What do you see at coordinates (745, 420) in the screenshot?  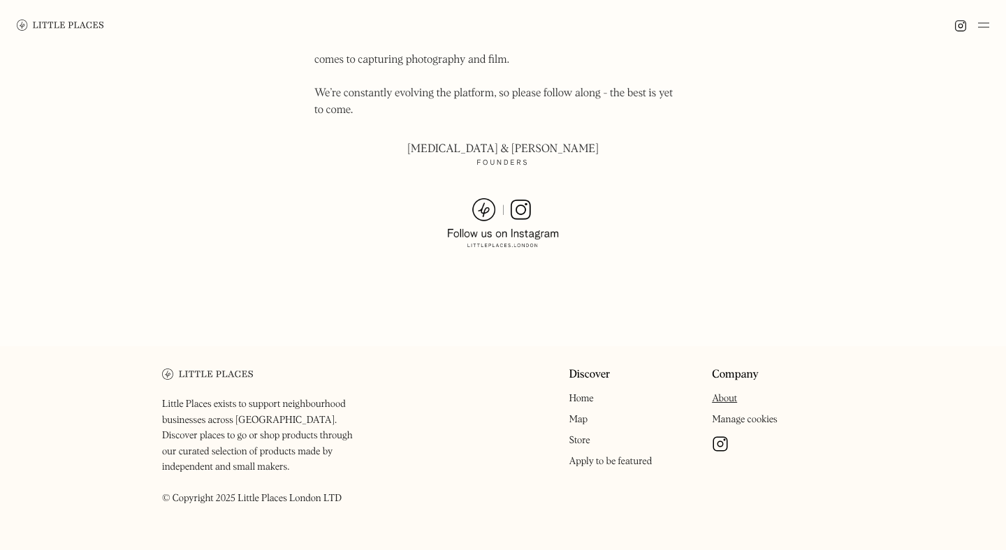 I see `div: Manage cookies` at bounding box center [745, 420].